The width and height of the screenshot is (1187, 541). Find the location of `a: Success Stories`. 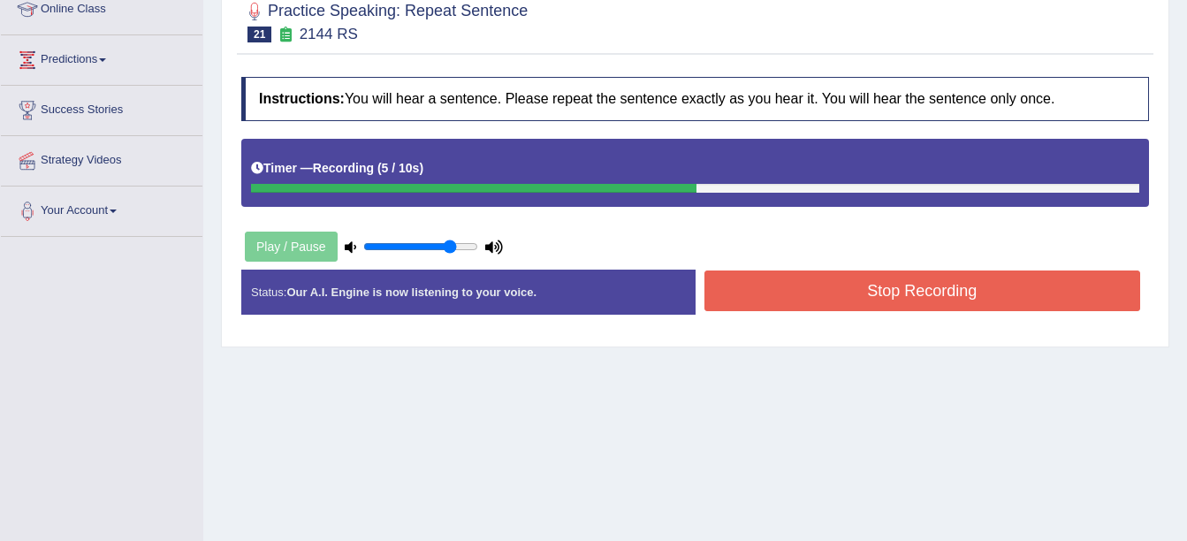

a: Success Stories is located at coordinates (102, 108).